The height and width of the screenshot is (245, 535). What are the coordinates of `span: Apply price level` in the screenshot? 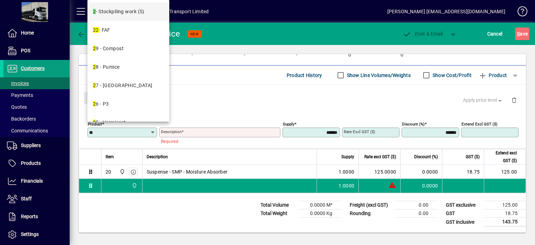 It's located at (483, 100).